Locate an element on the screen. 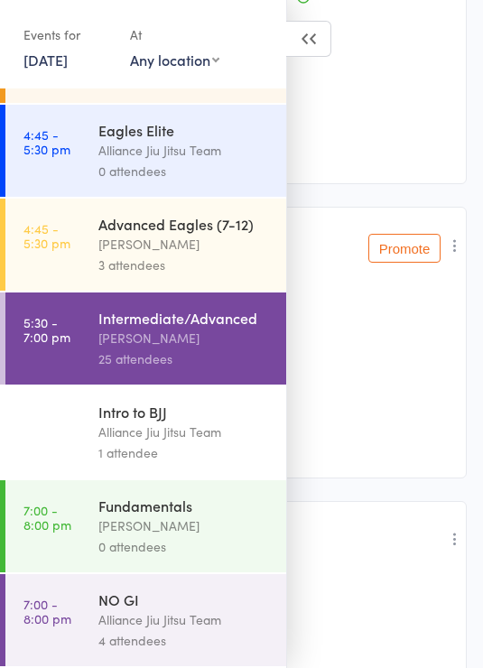  a: 4:45 -5:30 pmEagles EliteAlliance Jiu Jitsu Team0 attendees is located at coordinates (145, 151).